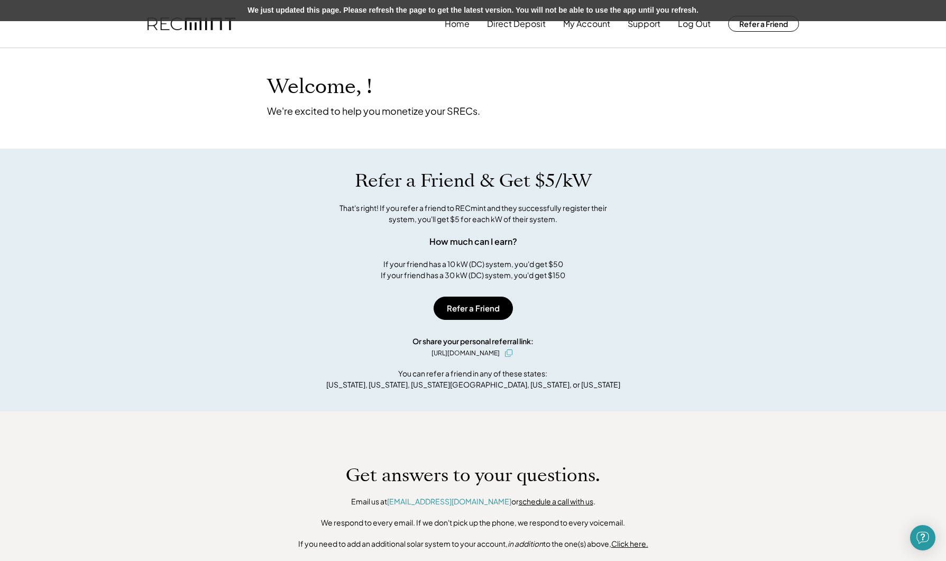 The image size is (946, 561). Describe the element at coordinates (922, 538) in the screenshot. I see `div: Open Intercom Messenger` at that location.